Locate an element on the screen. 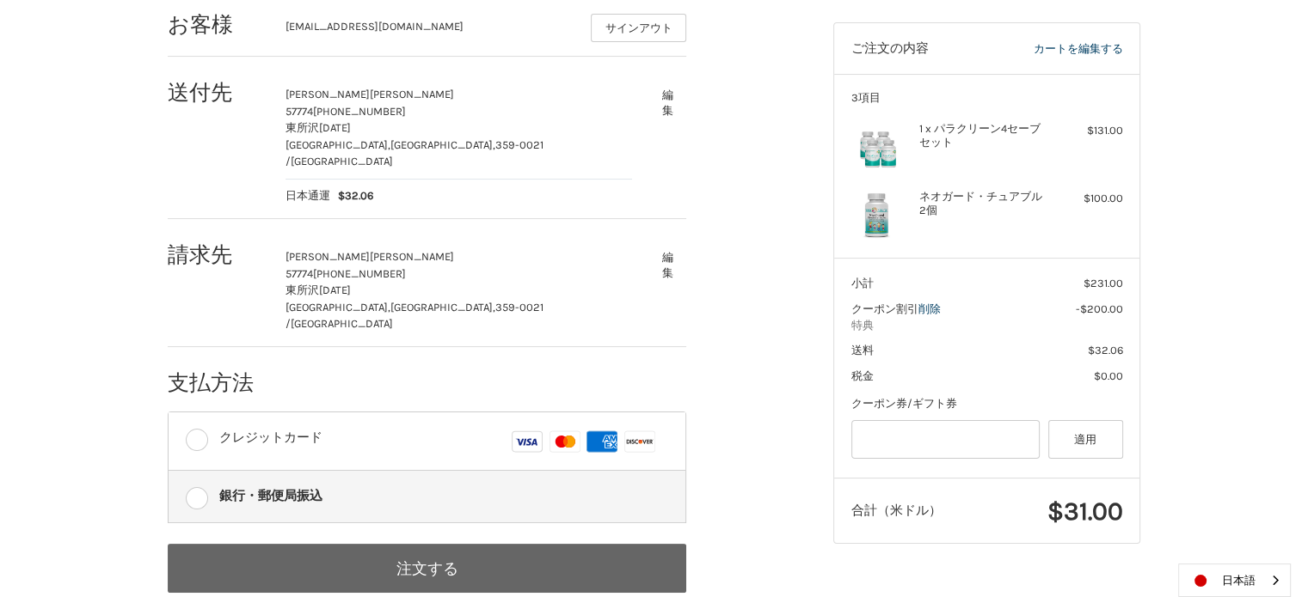  span: 小計 is located at coordinates (862, 283).